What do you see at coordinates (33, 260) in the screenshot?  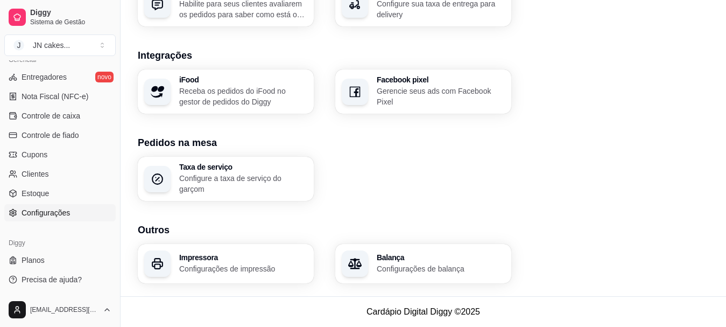 I see `span: Planos` at bounding box center [33, 260].